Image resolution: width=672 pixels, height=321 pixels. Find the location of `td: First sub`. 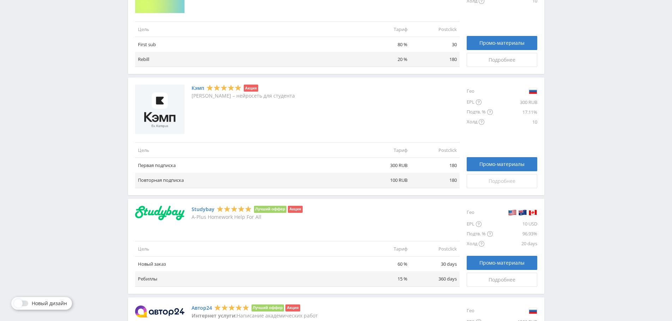

td: First sub is located at coordinates (248, 44).